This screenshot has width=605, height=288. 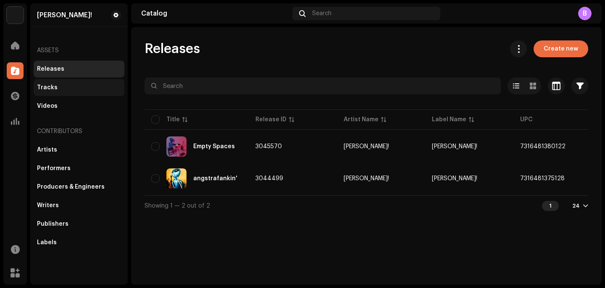 I want to click on span: Create new, so click(x=561, y=49).